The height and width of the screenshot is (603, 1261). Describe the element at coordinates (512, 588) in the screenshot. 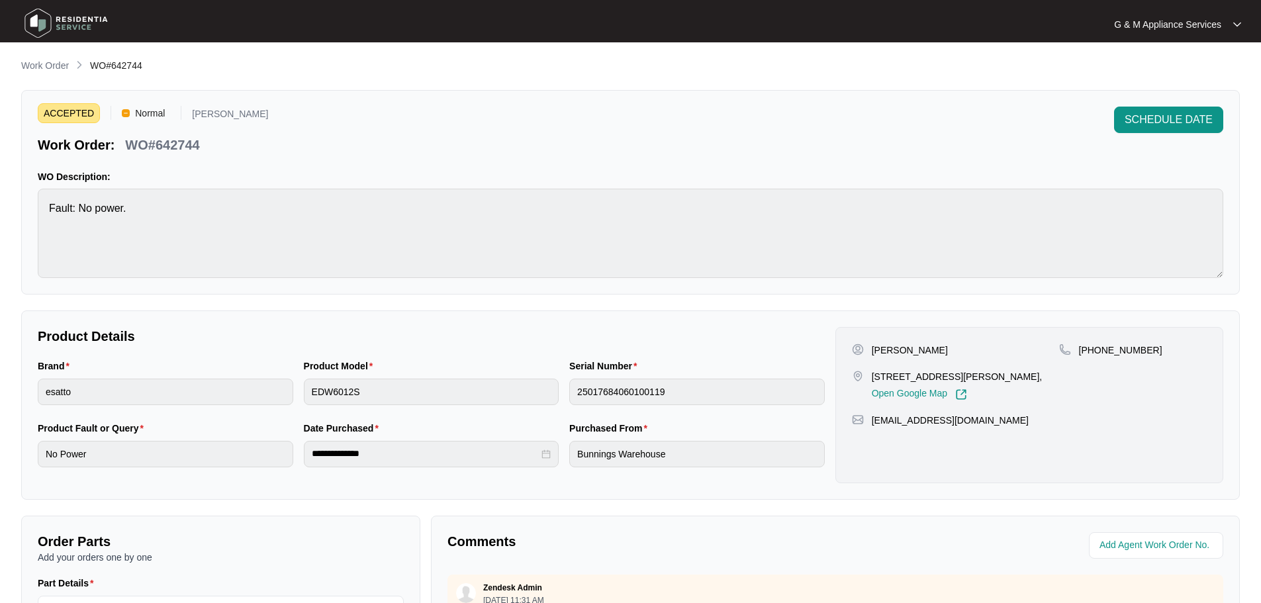

I see `p: Zendesk Admin` at that location.